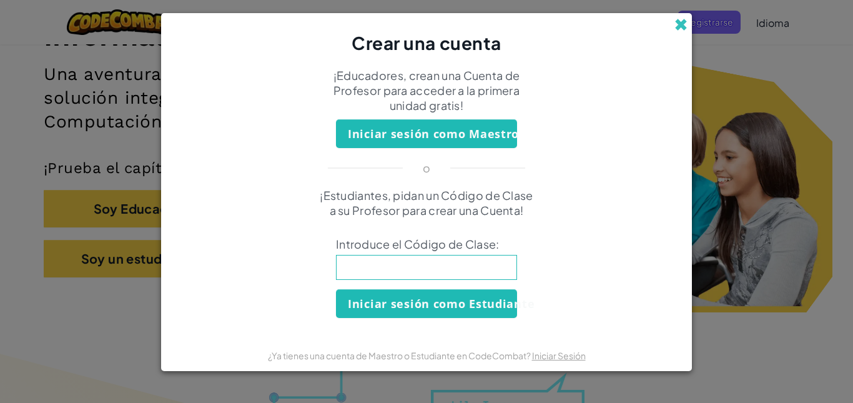  Describe the element at coordinates (426, 134) in the screenshot. I see `button: Iniciar sesión como Maestro` at that location.